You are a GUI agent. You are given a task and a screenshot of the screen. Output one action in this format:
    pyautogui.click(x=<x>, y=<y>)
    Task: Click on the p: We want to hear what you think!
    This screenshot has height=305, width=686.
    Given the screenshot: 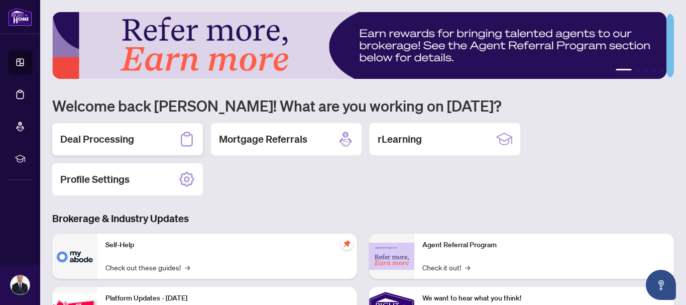 What is the action you would take?
    pyautogui.click(x=544, y=298)
    